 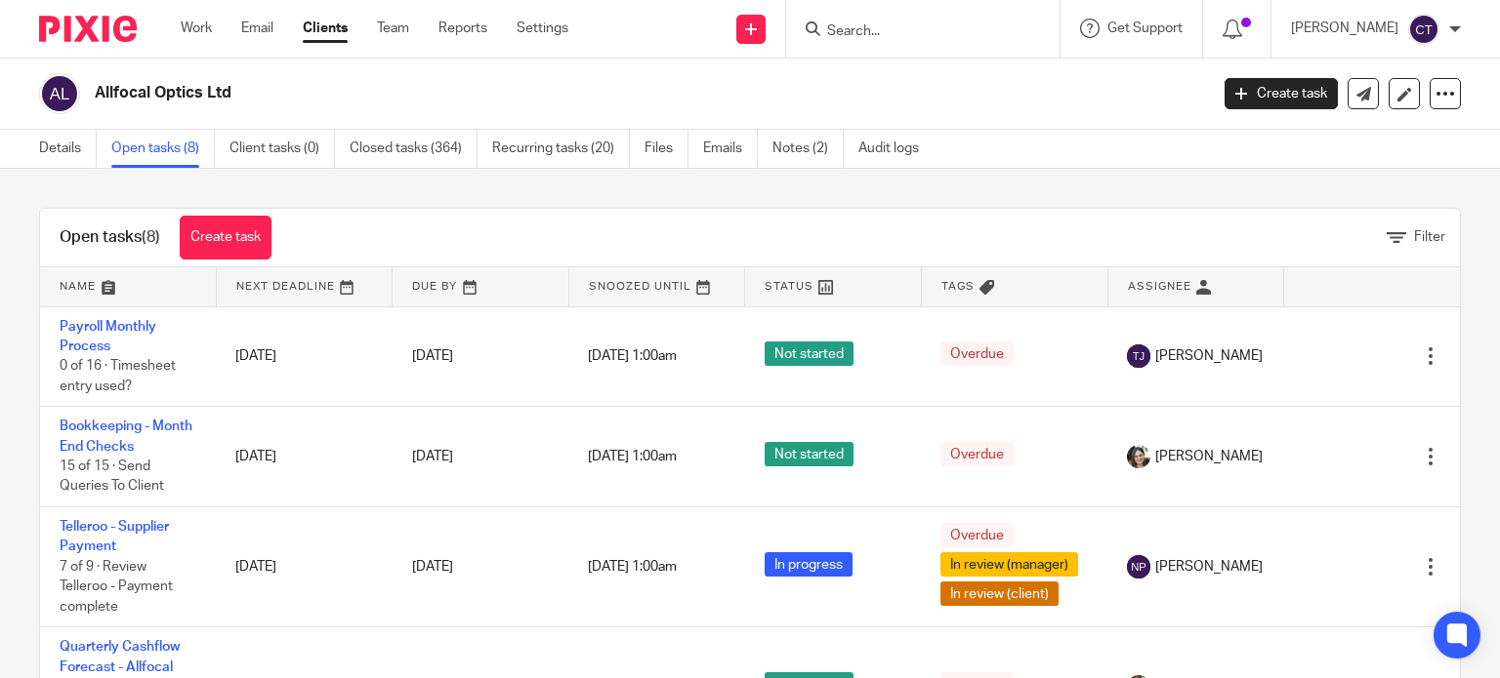 What do you see at coordinates (639, 286) in the screenshot?
I see `span: Snoozed Until` at bounding box center [639, 286].